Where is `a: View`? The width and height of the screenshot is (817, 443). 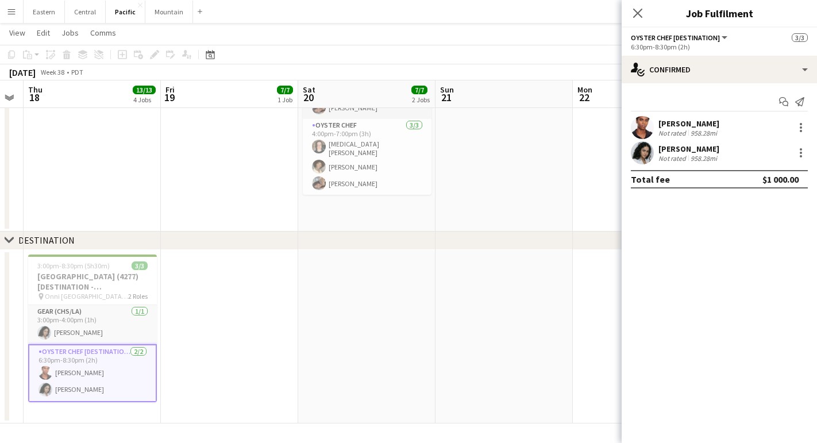 a: View is located at coordinates (17, 33).